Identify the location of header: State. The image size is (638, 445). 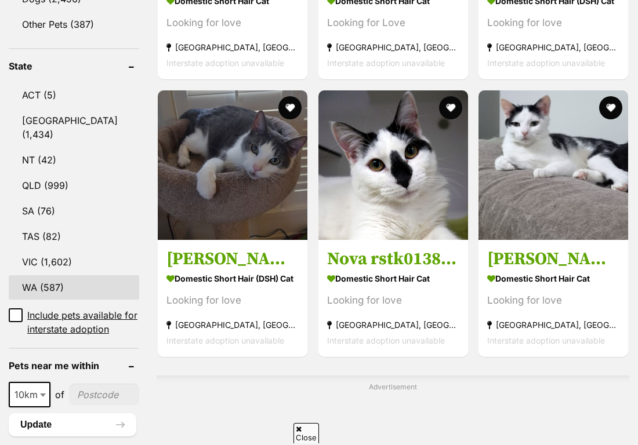
(74, 66).